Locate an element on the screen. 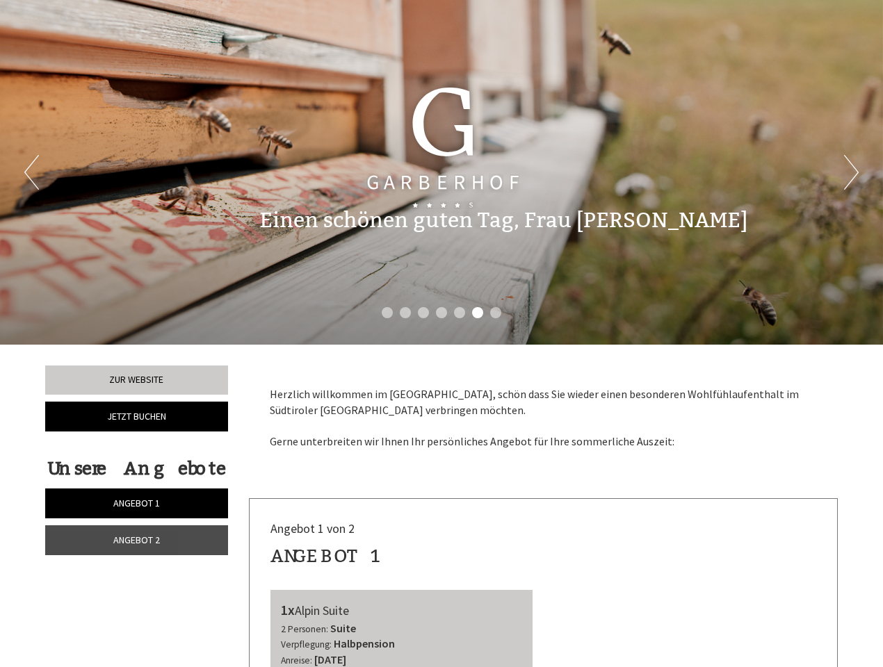 The height and width of the screenshot is (667, 883). a: Zur Website is located at coordinates (136, 380).